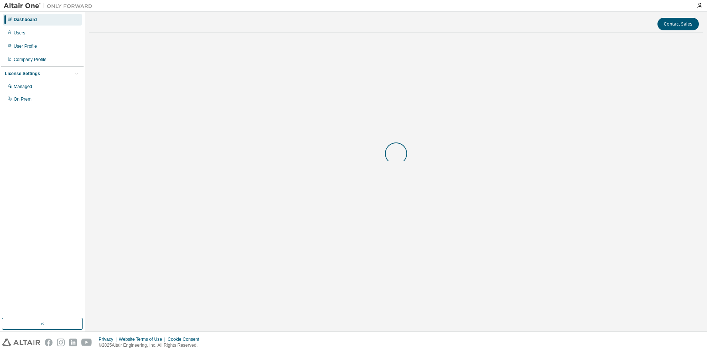 The width and height of the screenshot is (707, 353). Describe the element at coordinates (678, 24) in the screenshot. I see `button: Contact Sales` at that location.